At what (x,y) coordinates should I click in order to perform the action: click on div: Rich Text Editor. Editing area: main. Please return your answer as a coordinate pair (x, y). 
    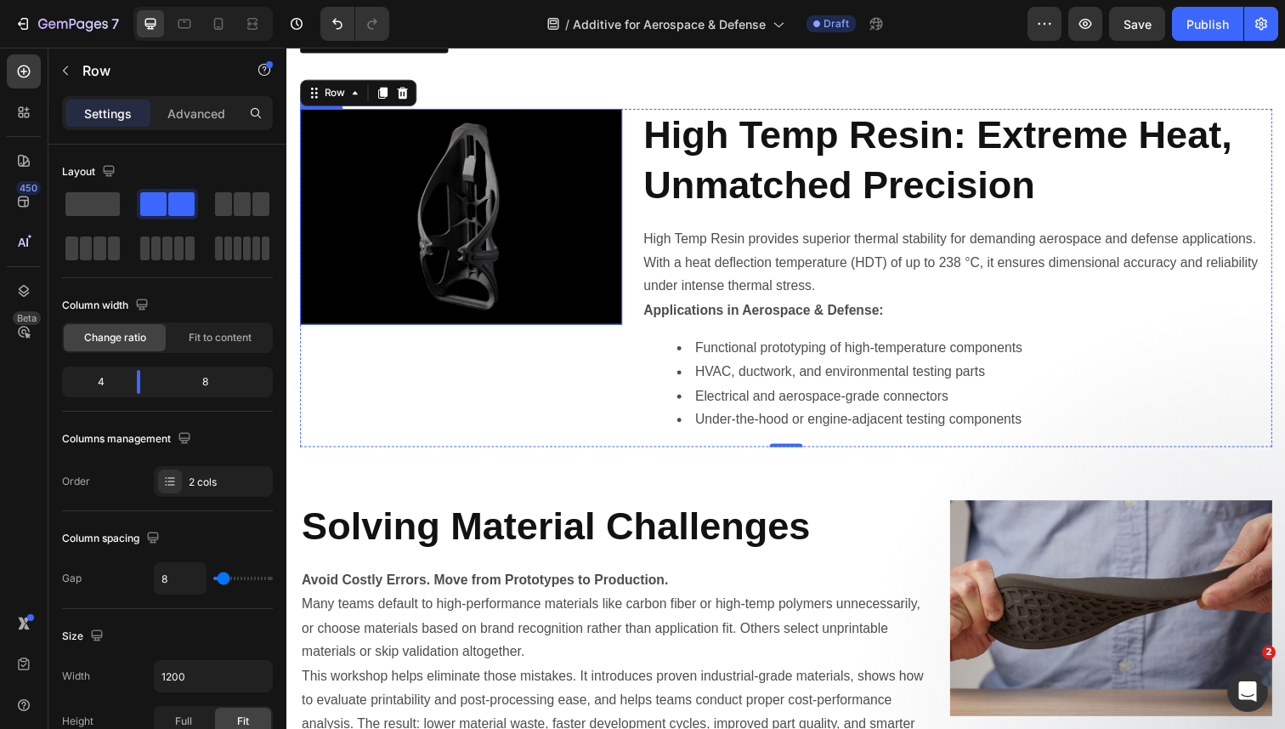
    Looking at the image, I should click on (684, 295).